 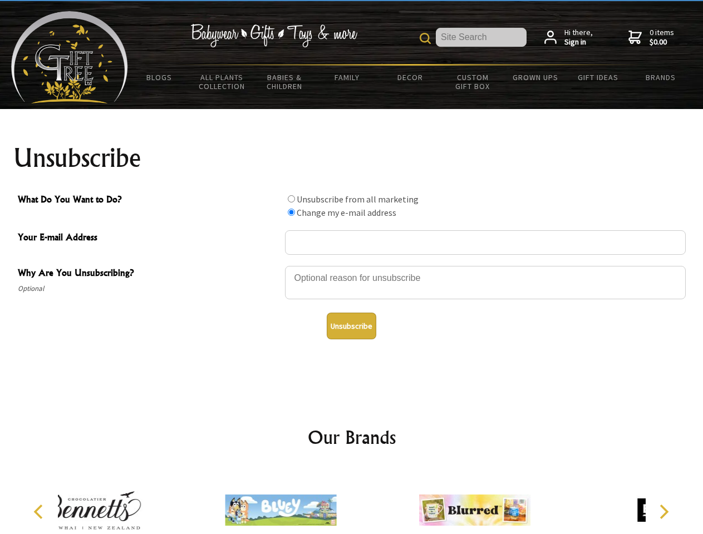 What do you see at coordinates (578, 42) in the screenshot?
I see `strong: Sign in` at bounding box center [578, 42].